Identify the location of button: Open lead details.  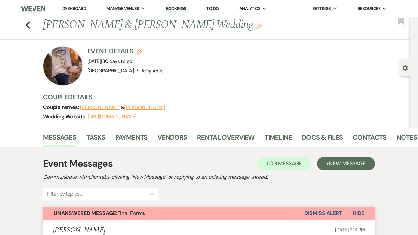
(405, 68).